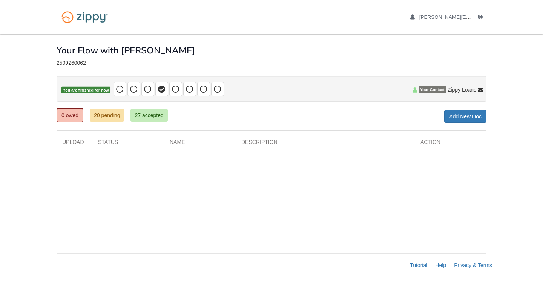 The image size is (543, 284). What do you see at coordinates (325, 144) in the screenshot?
I see `div: Description` at bounding box center [325, 144].